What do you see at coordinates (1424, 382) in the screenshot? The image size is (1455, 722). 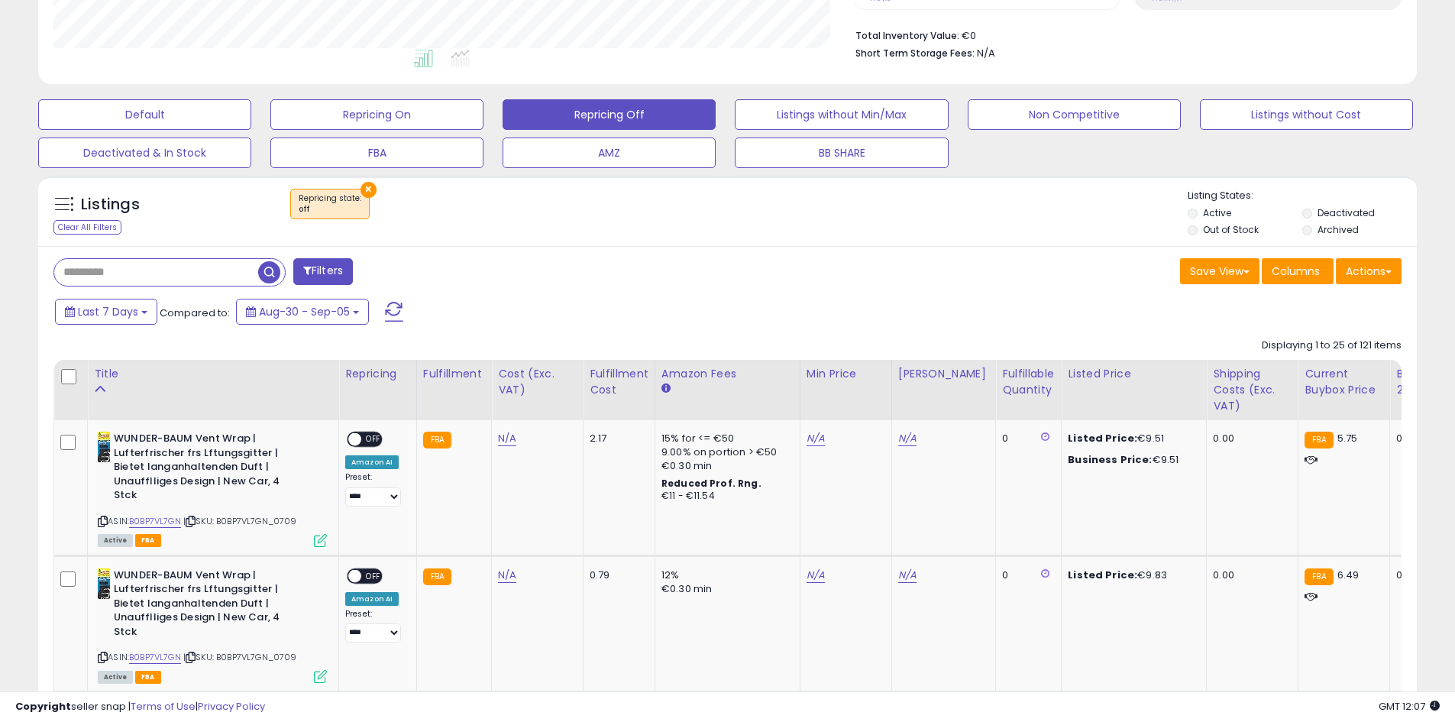 I see `div: BB Share 24h.` at bounding box center [1424, 382].